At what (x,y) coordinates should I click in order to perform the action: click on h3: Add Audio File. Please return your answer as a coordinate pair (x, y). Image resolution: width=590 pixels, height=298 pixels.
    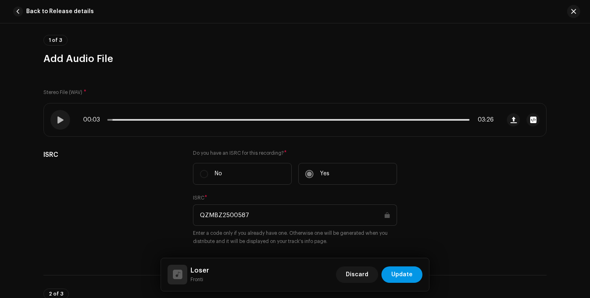
    Looking at the image, I should click on (295, 59).